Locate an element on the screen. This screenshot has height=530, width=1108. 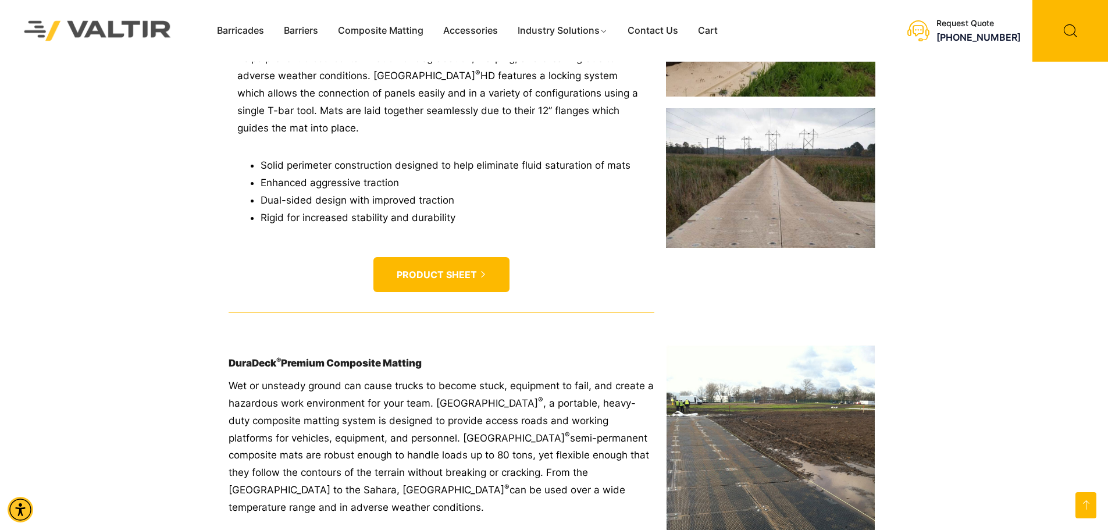
a: Barricades is located at coordinates (240, 31).